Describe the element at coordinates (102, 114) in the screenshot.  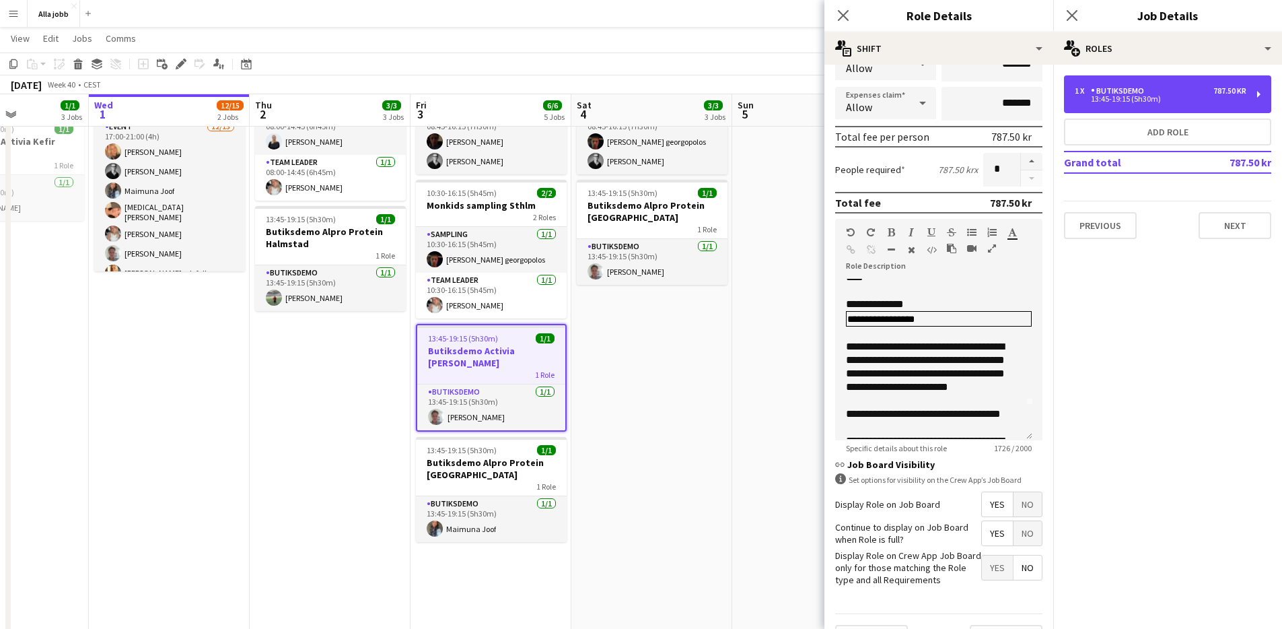
I see `span: 1` at that location.